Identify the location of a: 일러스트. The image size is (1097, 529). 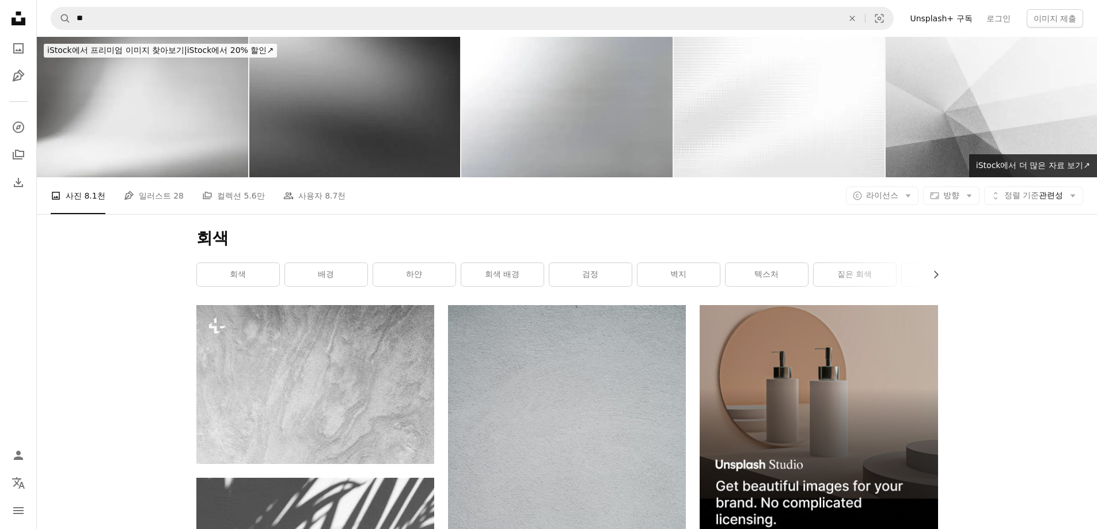
(18, 76).